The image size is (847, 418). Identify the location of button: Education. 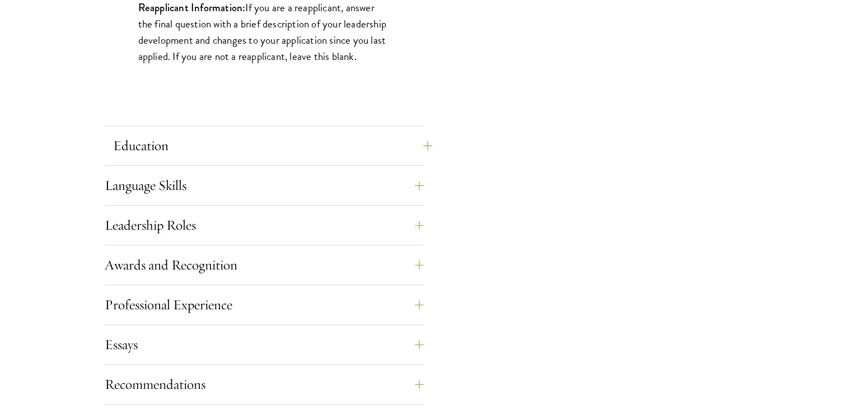
(273, 146).